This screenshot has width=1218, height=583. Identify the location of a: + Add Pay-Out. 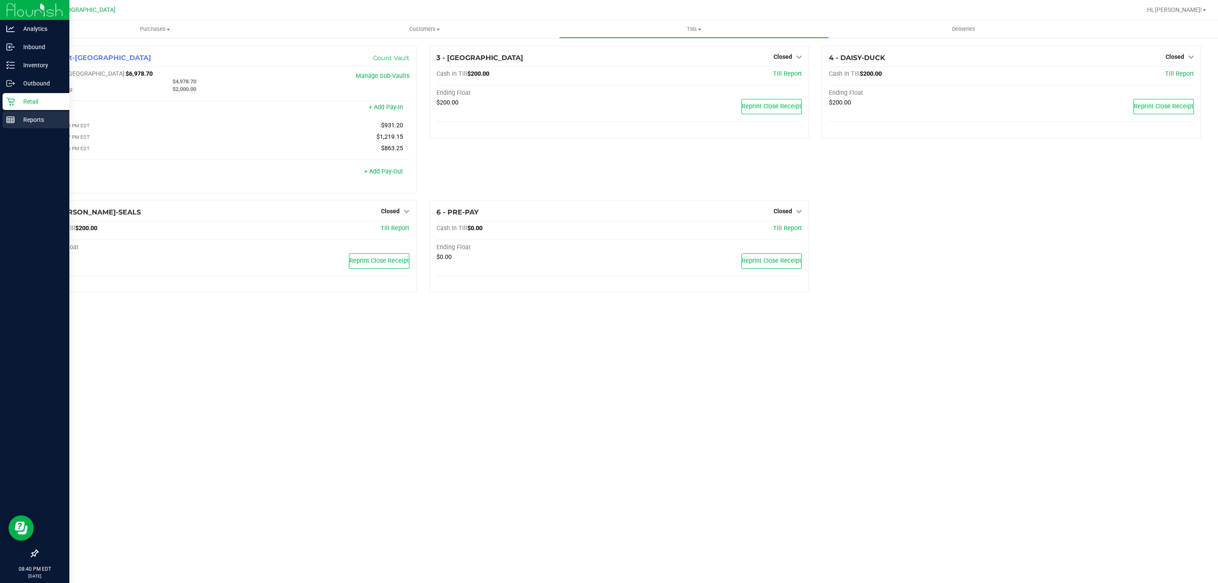
(384, 171).